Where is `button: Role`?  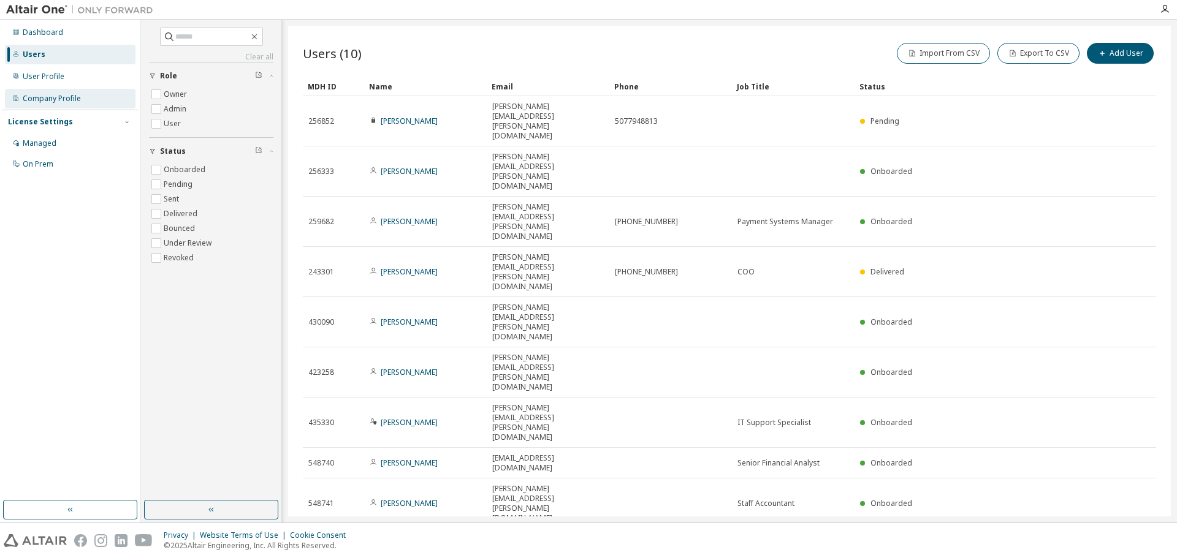 button: Role is located at coordinates (211, 76).